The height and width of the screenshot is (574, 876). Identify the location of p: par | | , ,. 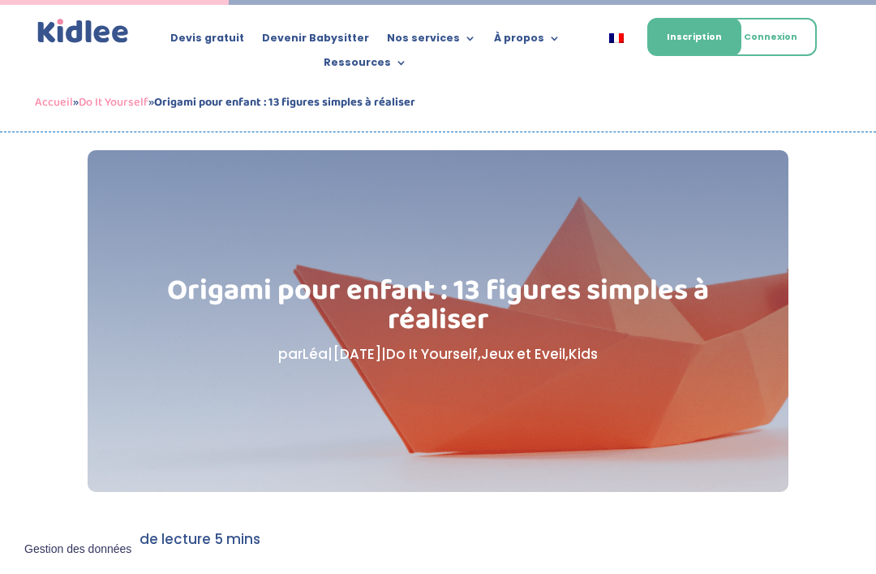
(438, 354).